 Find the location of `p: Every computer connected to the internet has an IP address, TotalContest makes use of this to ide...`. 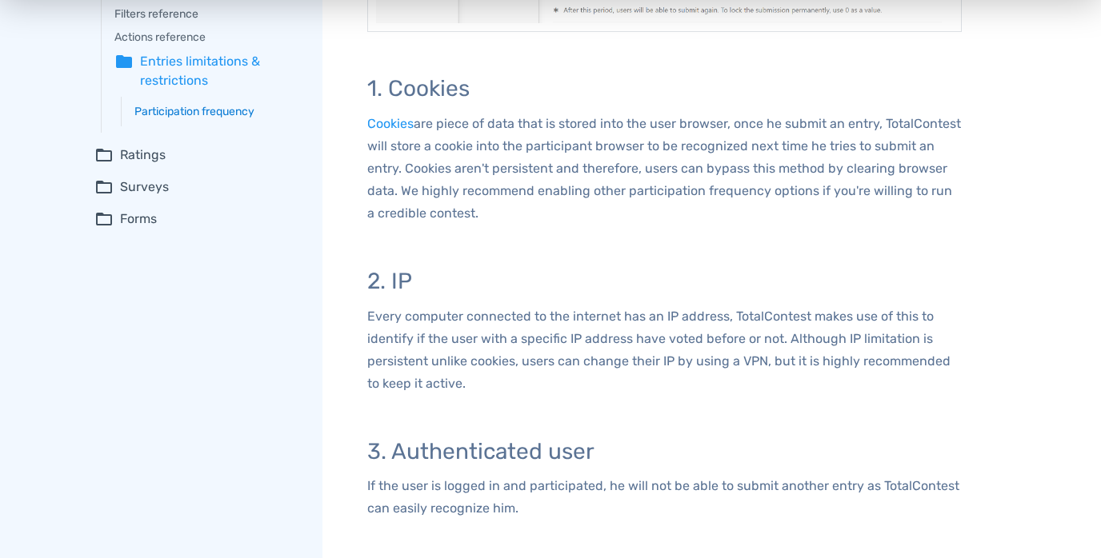

p: Every computer connected to the internet has an IP address, TotalContest makes use of this to ide... is located at coordinates (664, 350).